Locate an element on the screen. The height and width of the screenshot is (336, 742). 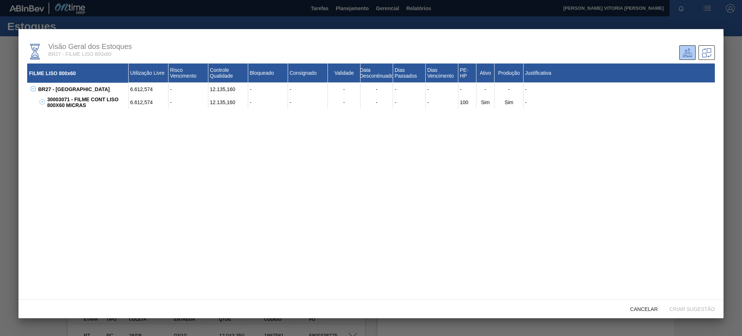
span: Visão Geral dos Estoques is located at coordinates (90, 46).